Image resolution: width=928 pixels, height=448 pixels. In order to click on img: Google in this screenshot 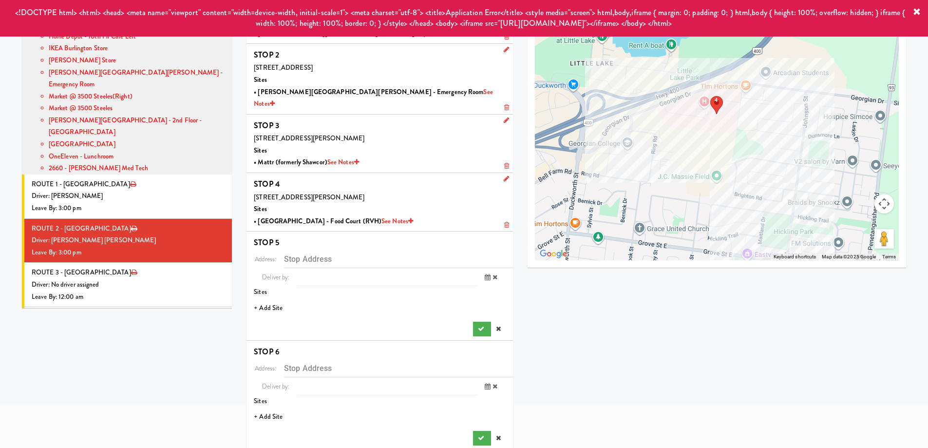, I will do `click(553, 254)`.